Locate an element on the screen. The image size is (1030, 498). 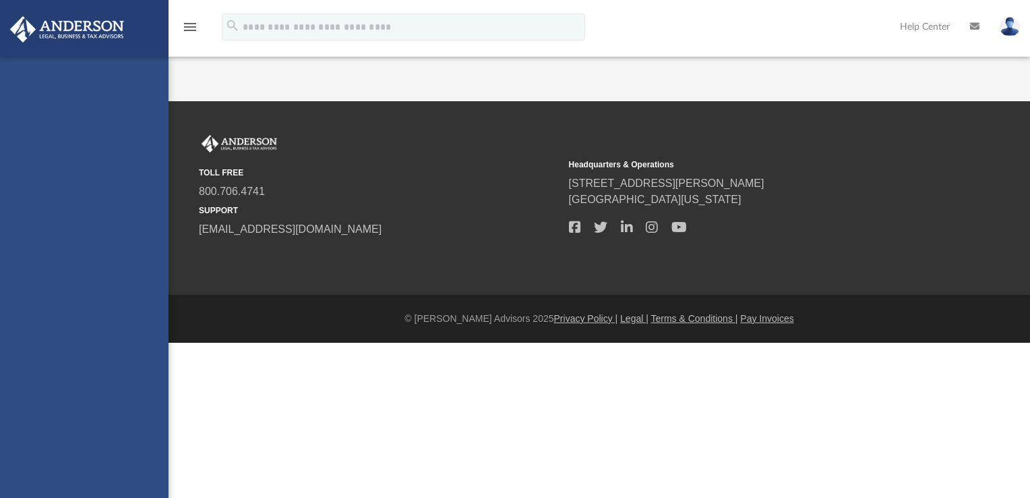
small: TOLL FREE is located at coordinates (379, 173).